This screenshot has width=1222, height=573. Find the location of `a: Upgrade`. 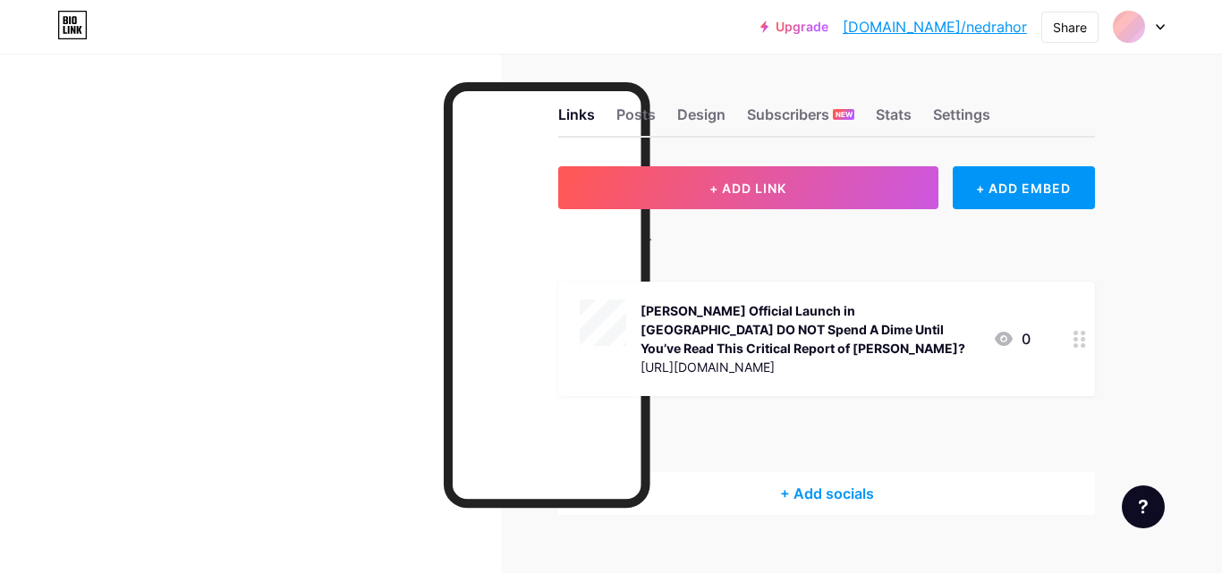

a: Upgrade is located at coordinates (794, 27).